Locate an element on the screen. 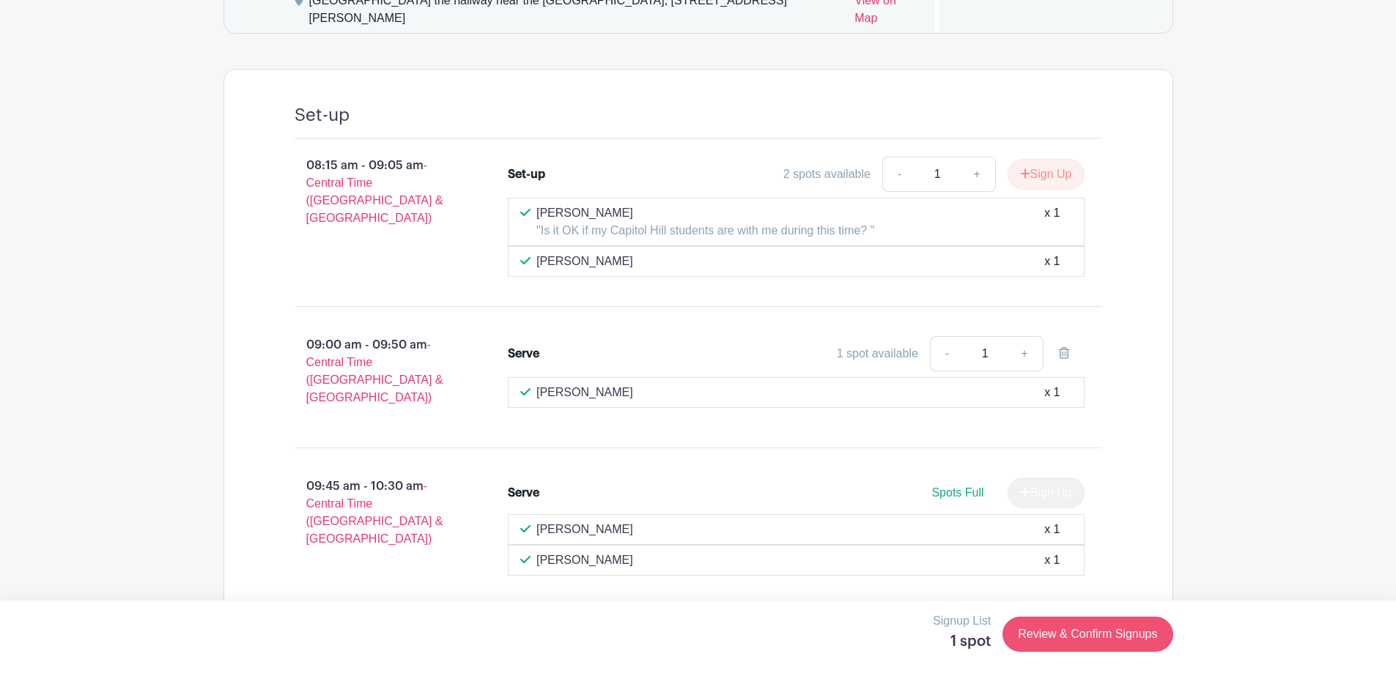 The height and width of the screenshot is (673, 1396). div: 2 spots available is located at coordinates (826, 174).